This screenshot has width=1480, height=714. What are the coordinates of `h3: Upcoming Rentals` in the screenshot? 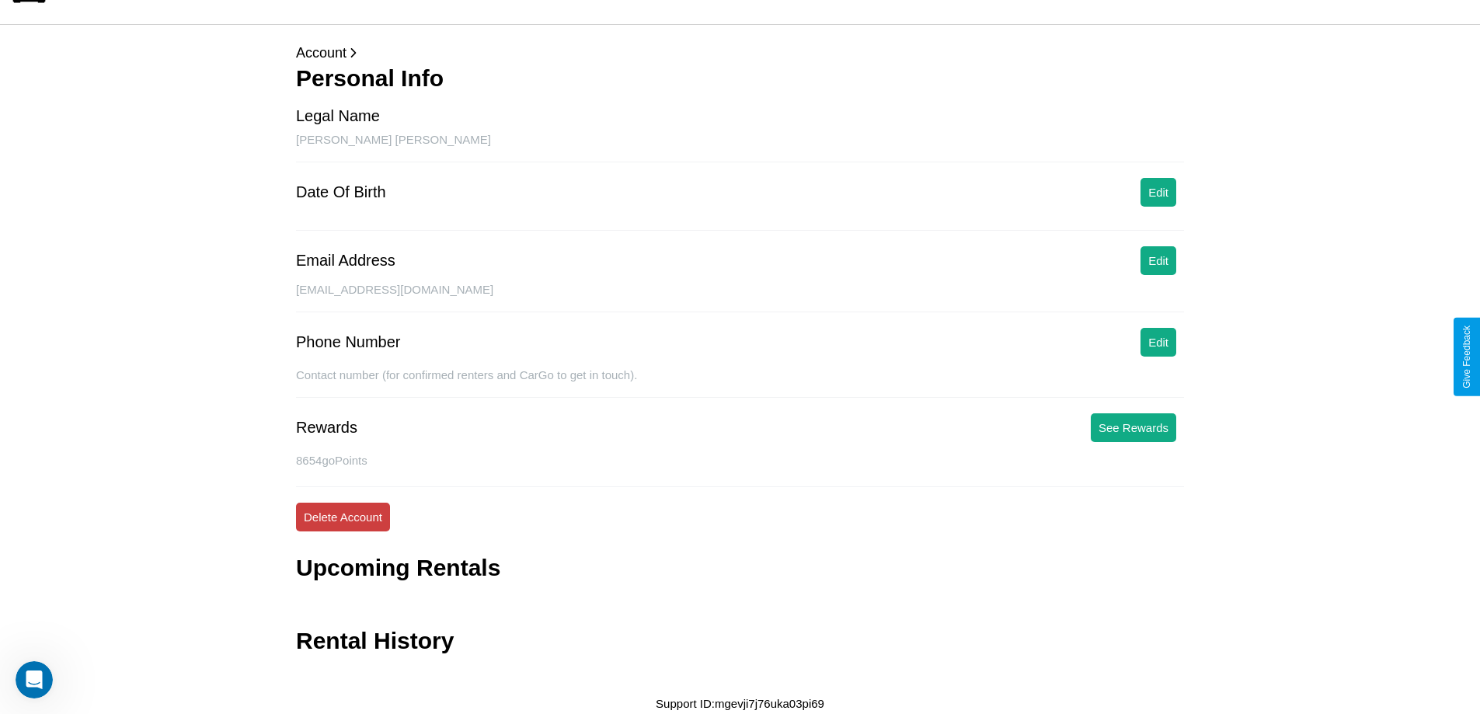 It's located at (398, 568).